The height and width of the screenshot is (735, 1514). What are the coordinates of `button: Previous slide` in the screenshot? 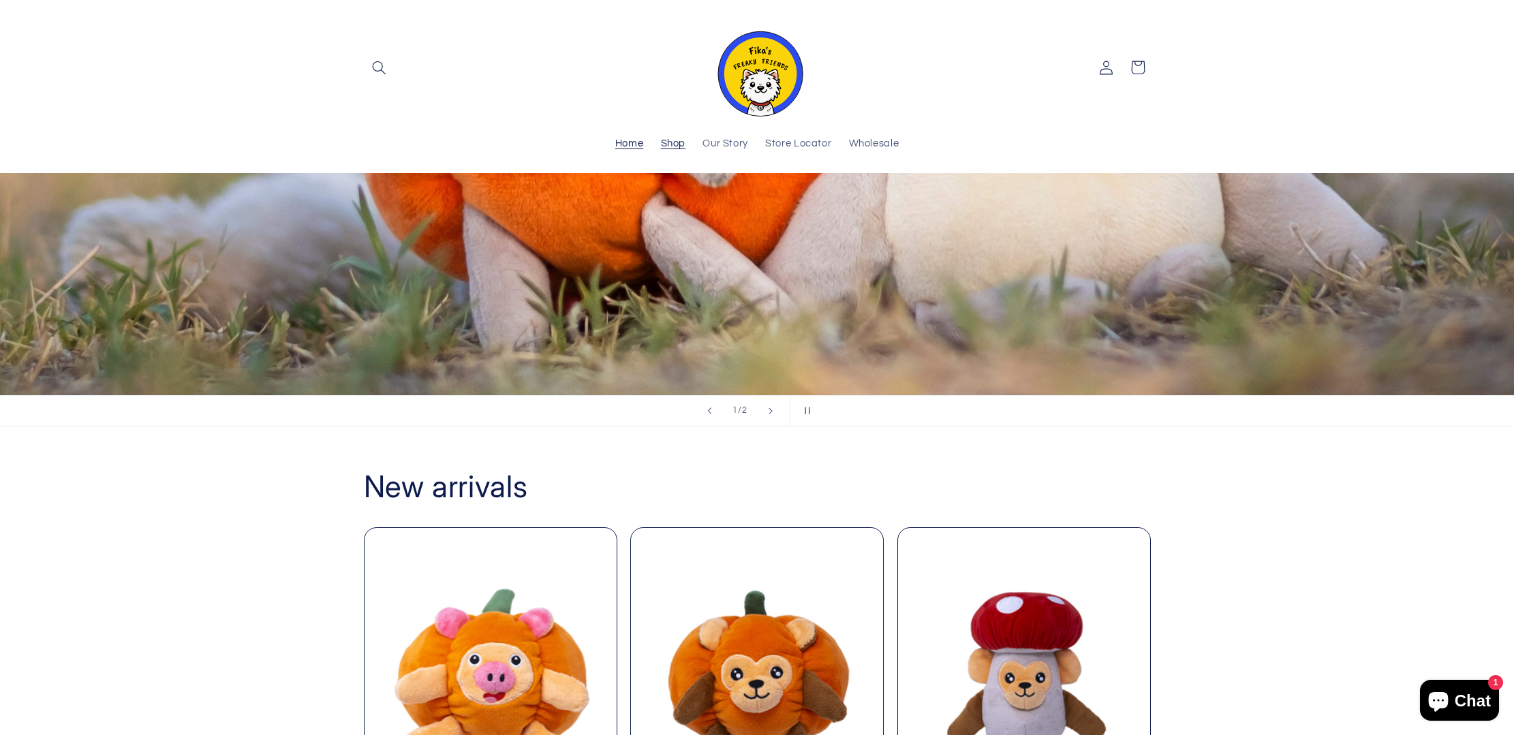 It's located at (709, 411).